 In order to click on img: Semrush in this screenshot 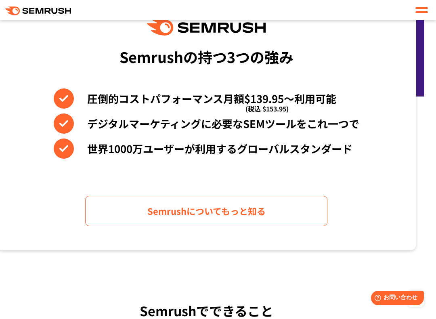, I will do `click(206, 27)`.